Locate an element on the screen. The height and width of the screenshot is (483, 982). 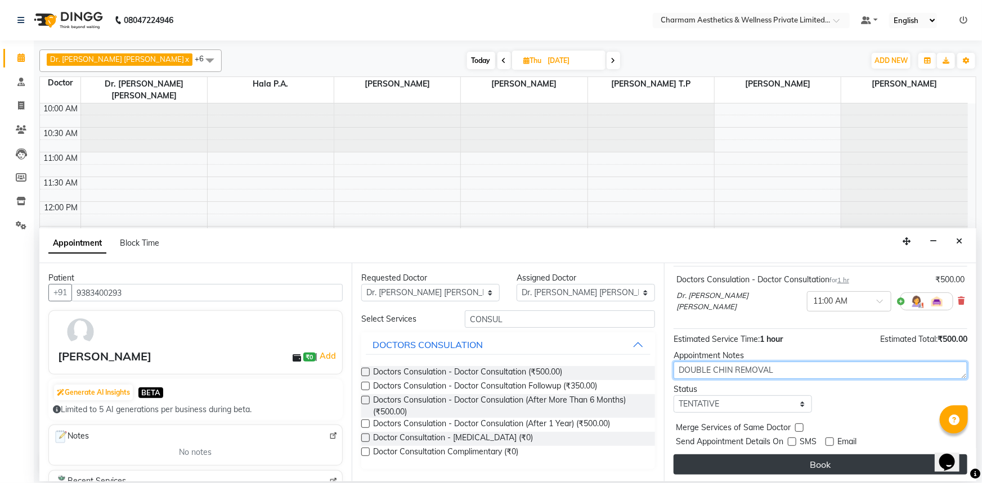
span: ADD NEW is located at coordinates (890, 60).